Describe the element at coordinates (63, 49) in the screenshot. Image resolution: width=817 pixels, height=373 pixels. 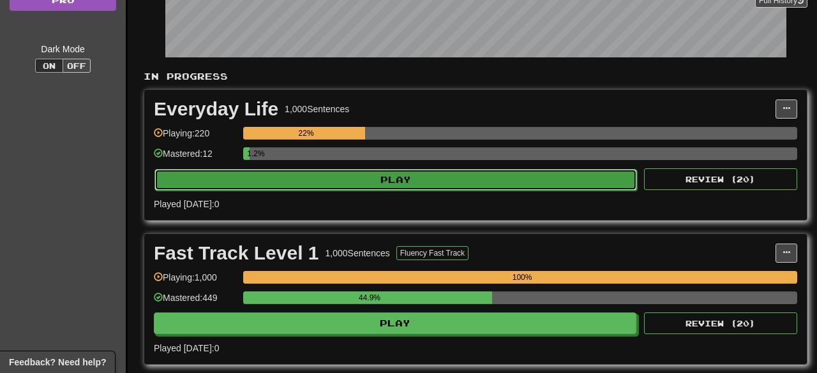
I see `div: Dark Mode` at that location.